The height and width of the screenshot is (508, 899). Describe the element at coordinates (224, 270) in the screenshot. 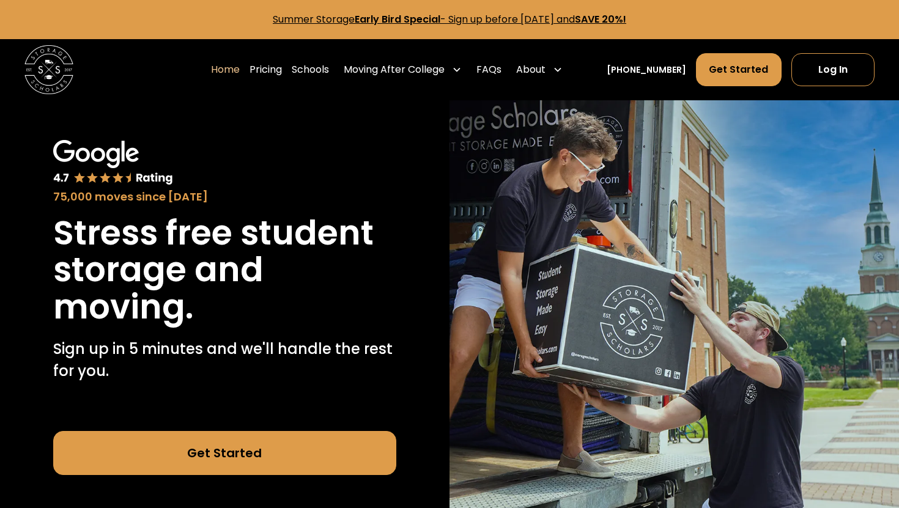

I see `h1: Stress free student storage and moving.` at that location.